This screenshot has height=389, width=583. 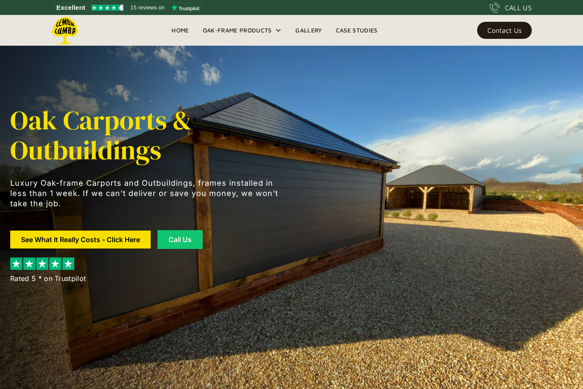 I want to click on a: Gallery, so click(x=309, y=30).